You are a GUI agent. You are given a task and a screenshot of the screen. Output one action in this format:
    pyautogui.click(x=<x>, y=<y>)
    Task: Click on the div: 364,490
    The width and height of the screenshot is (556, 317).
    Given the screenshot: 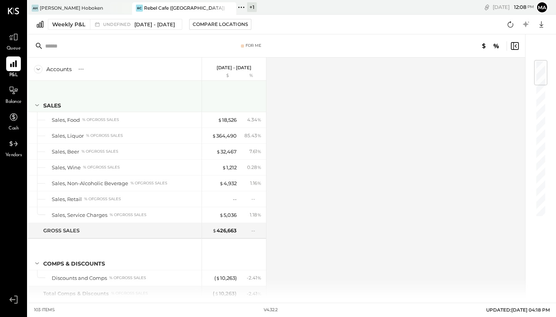 What is the action you would take?
    pyautogui.click(x=224, y=136)
    